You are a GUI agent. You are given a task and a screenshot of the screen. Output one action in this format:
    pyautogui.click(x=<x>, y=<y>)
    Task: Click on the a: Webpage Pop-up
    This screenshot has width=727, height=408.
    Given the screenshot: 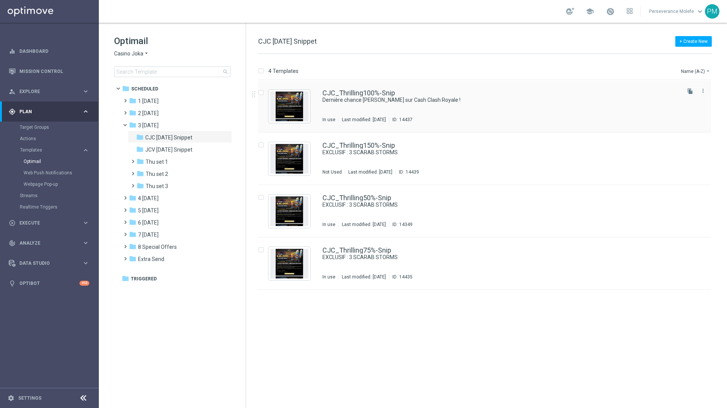 What is the action you would take?
    pyautogui.click(x=51, y=184)
    